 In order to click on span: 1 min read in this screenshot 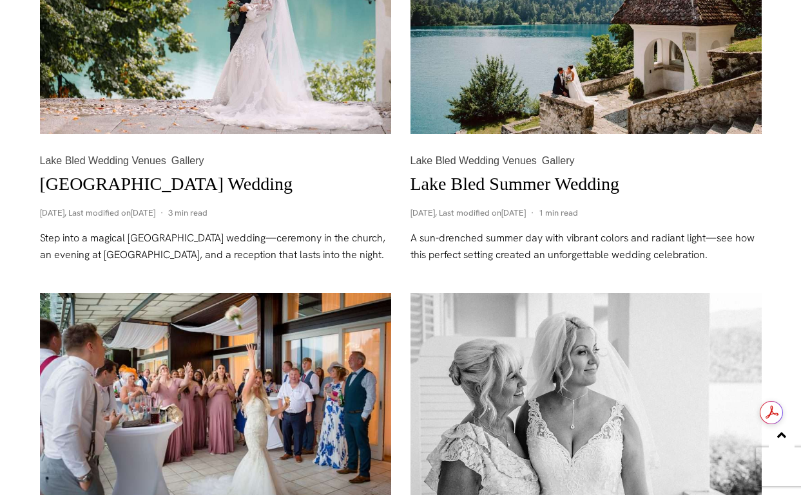, I will do `click(558, 213)`.